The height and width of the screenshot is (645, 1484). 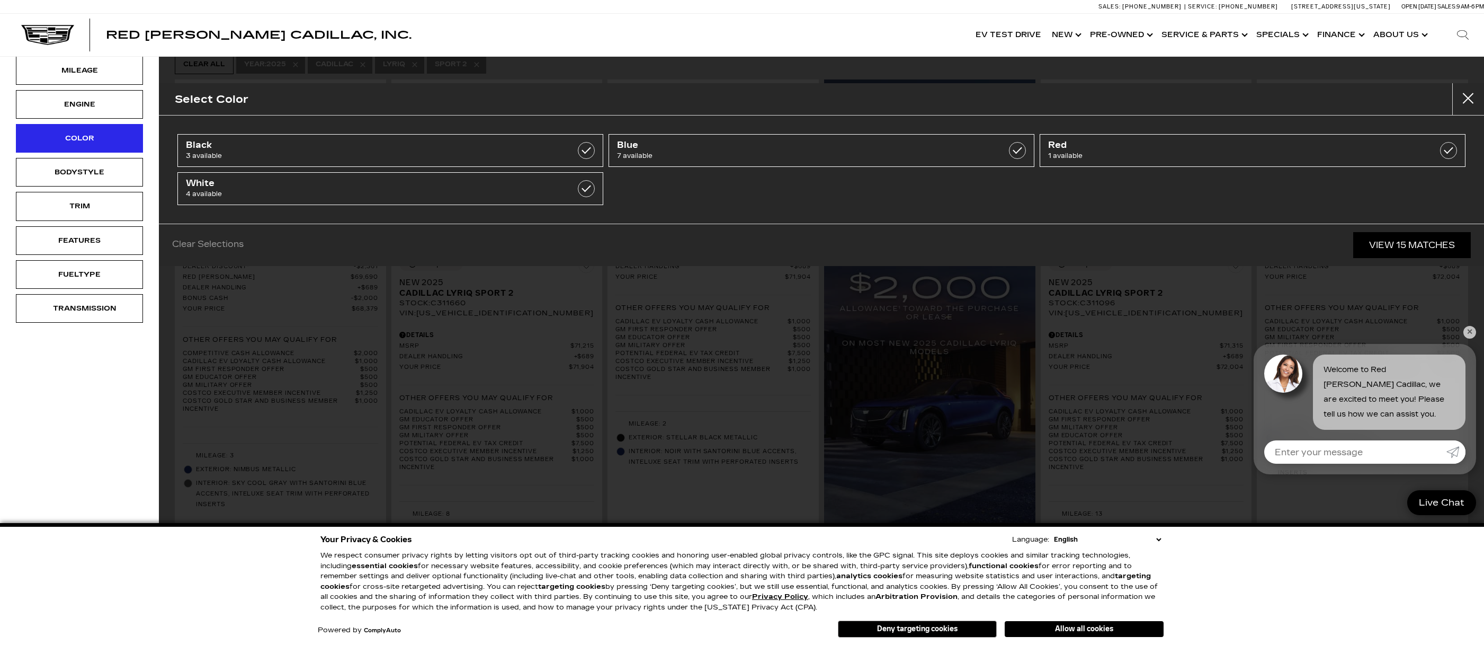 I want to click on a: Finance, so click(x=1340, y=35).